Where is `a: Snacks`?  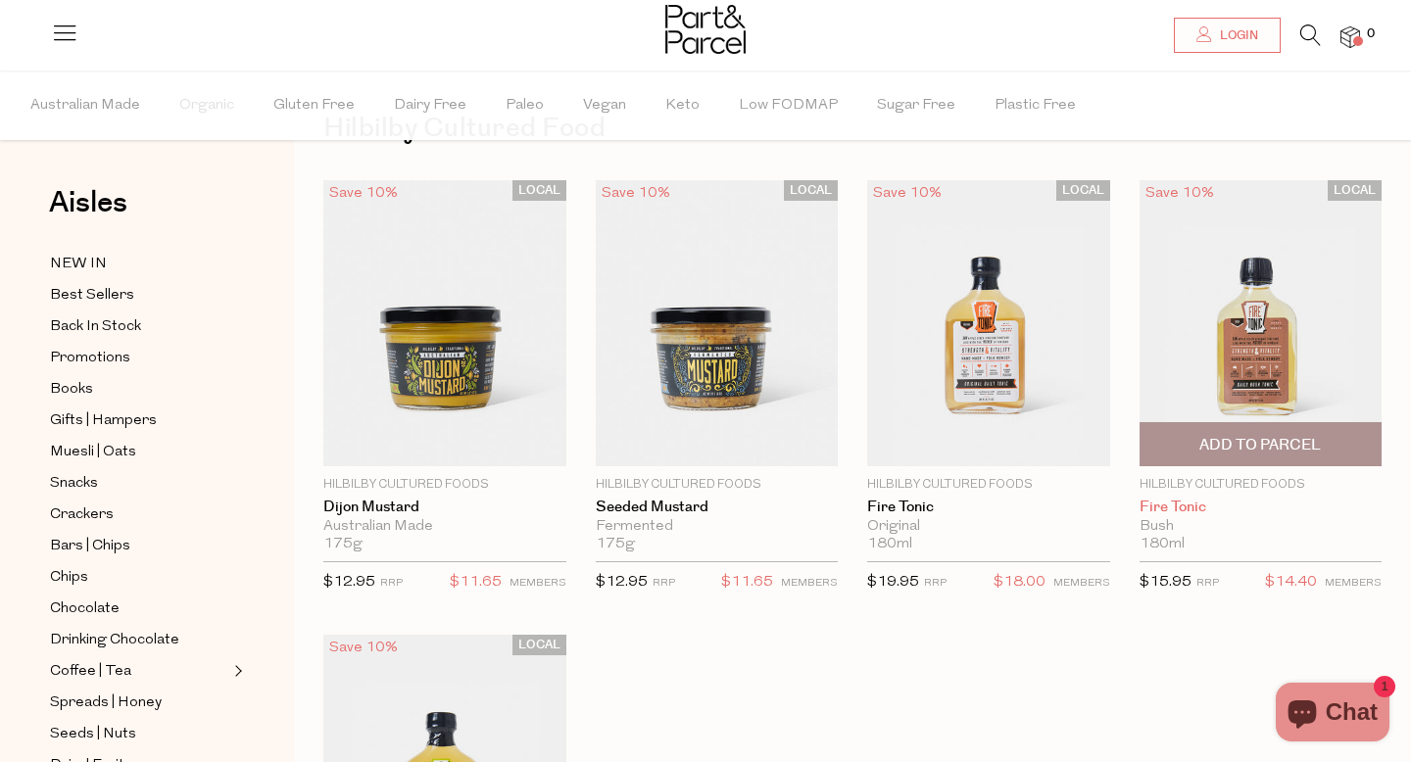 a: Snacks is located at coordinates (139, 483).